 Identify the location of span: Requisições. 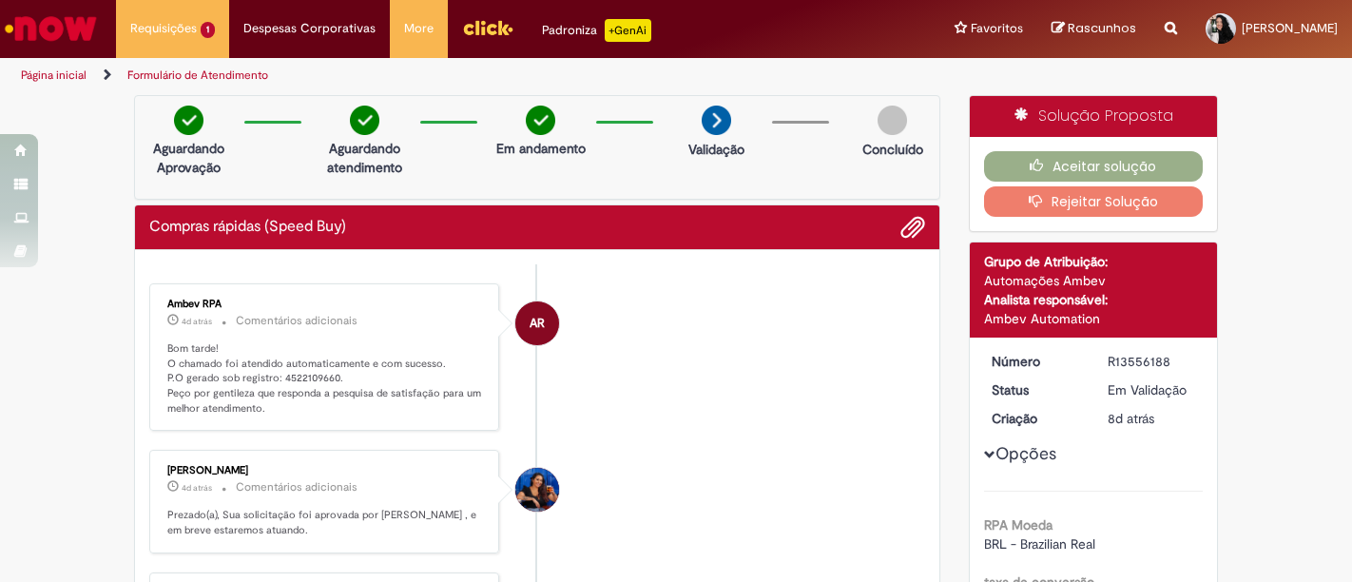
(164, 29).